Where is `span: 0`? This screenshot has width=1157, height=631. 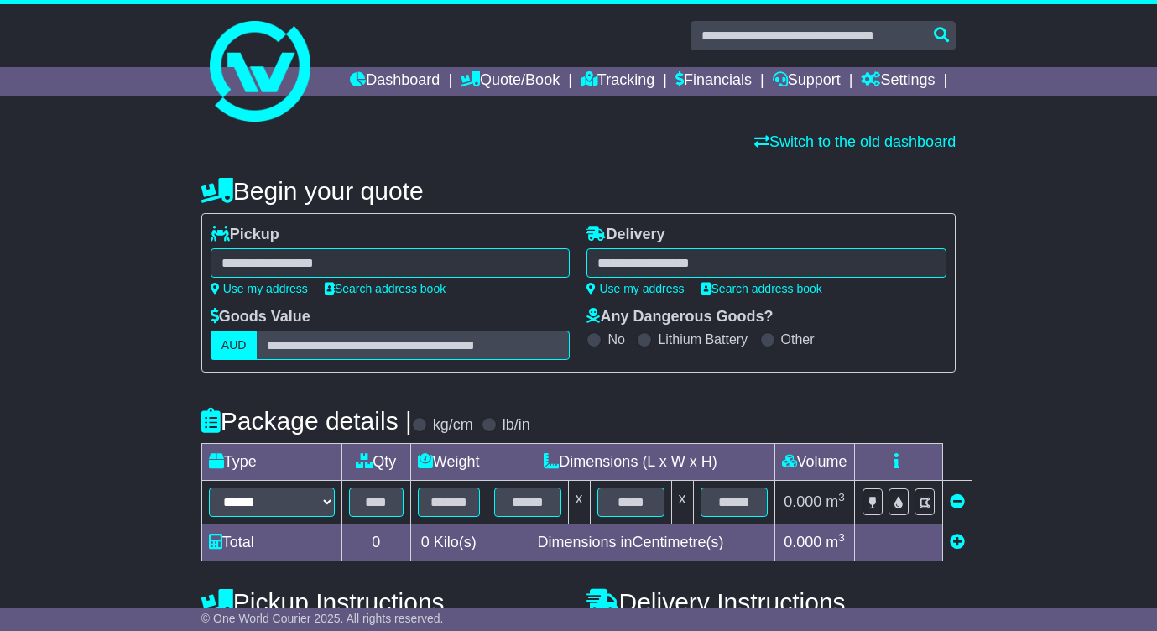 span: 0 is located at coordinates (425, 542).